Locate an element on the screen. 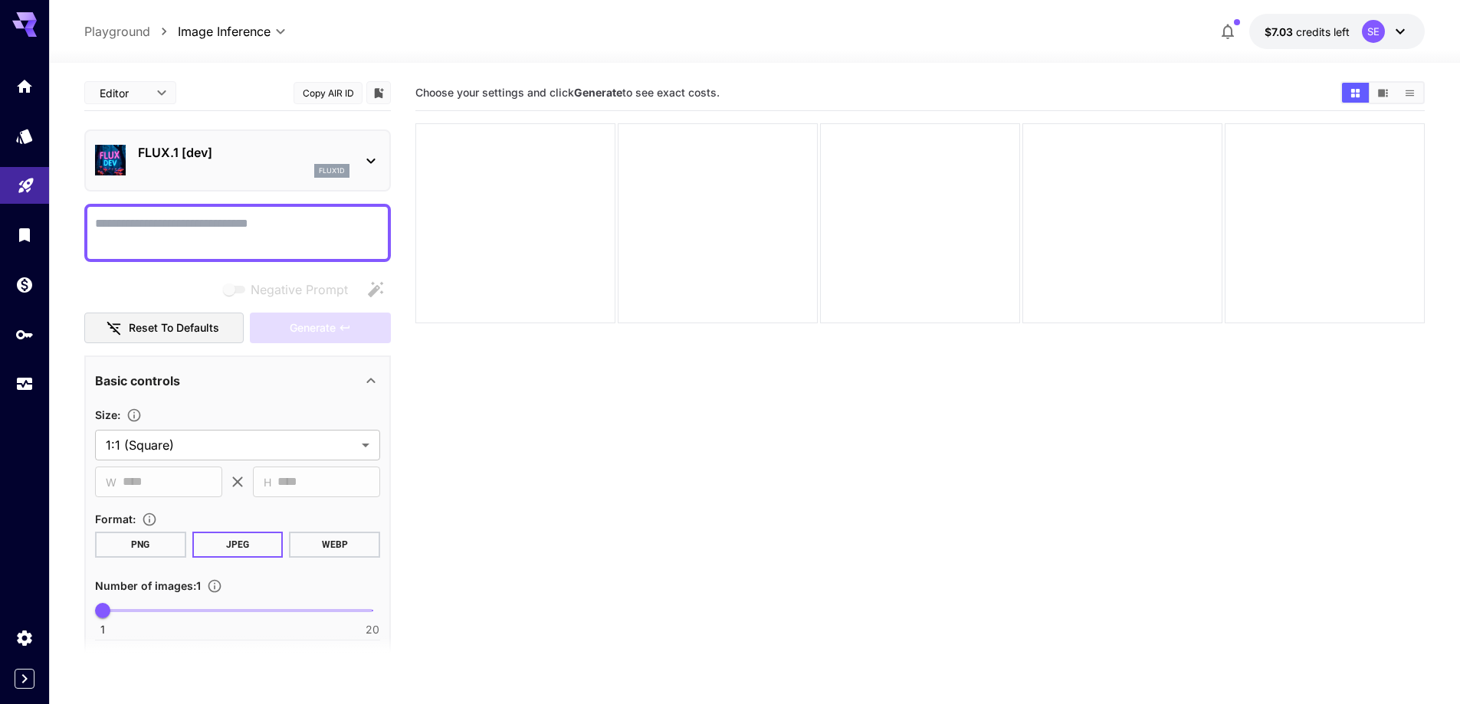  a: Playground is located at coordinates (117, 31).